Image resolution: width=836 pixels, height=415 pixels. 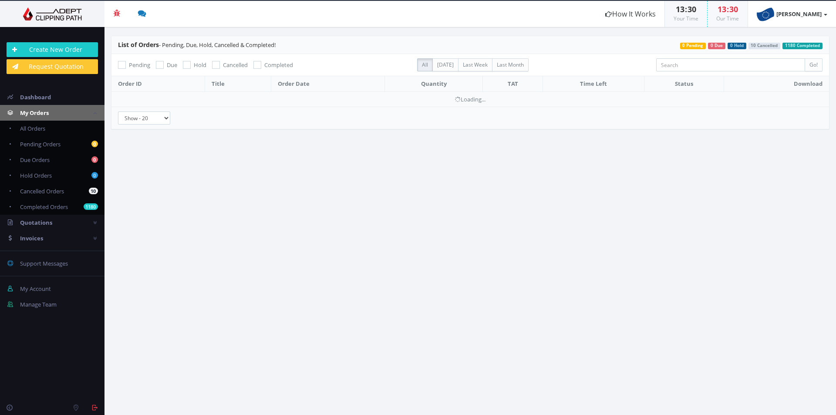 I want to click on span: 0 Due, so click(x=717, y=46).